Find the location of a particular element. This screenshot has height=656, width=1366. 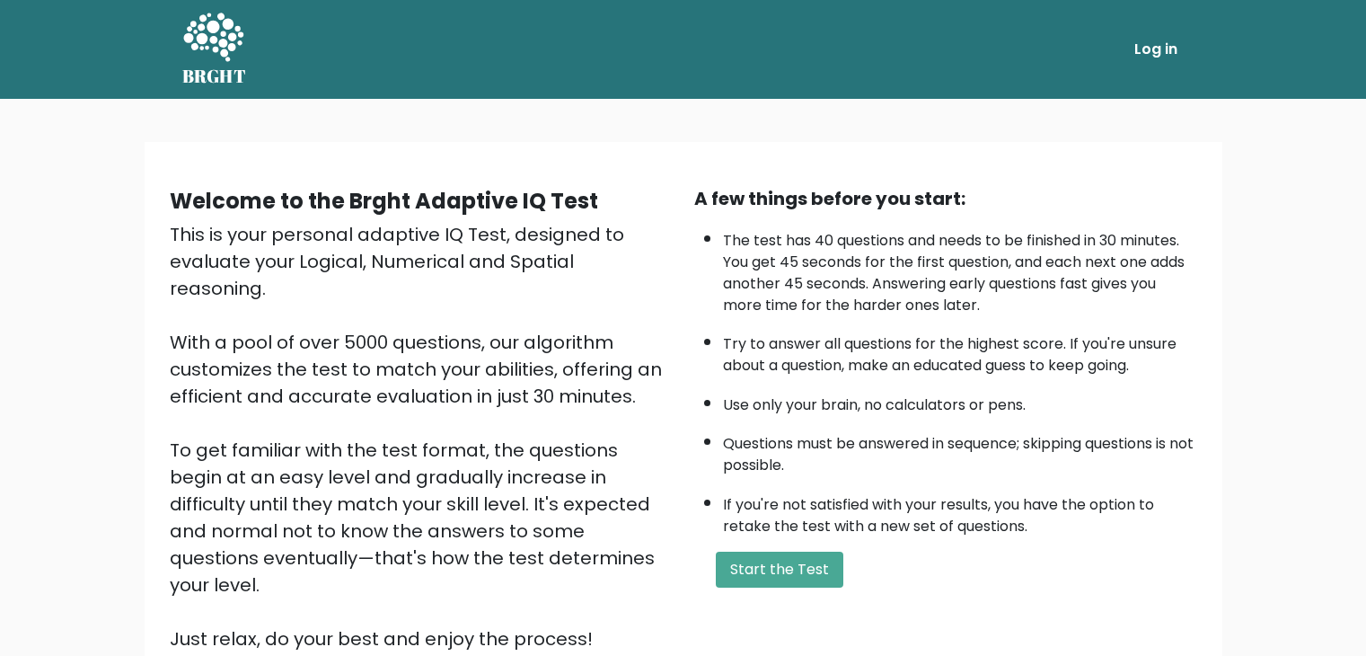

a: Log in is located at coordinates (1156, 49).